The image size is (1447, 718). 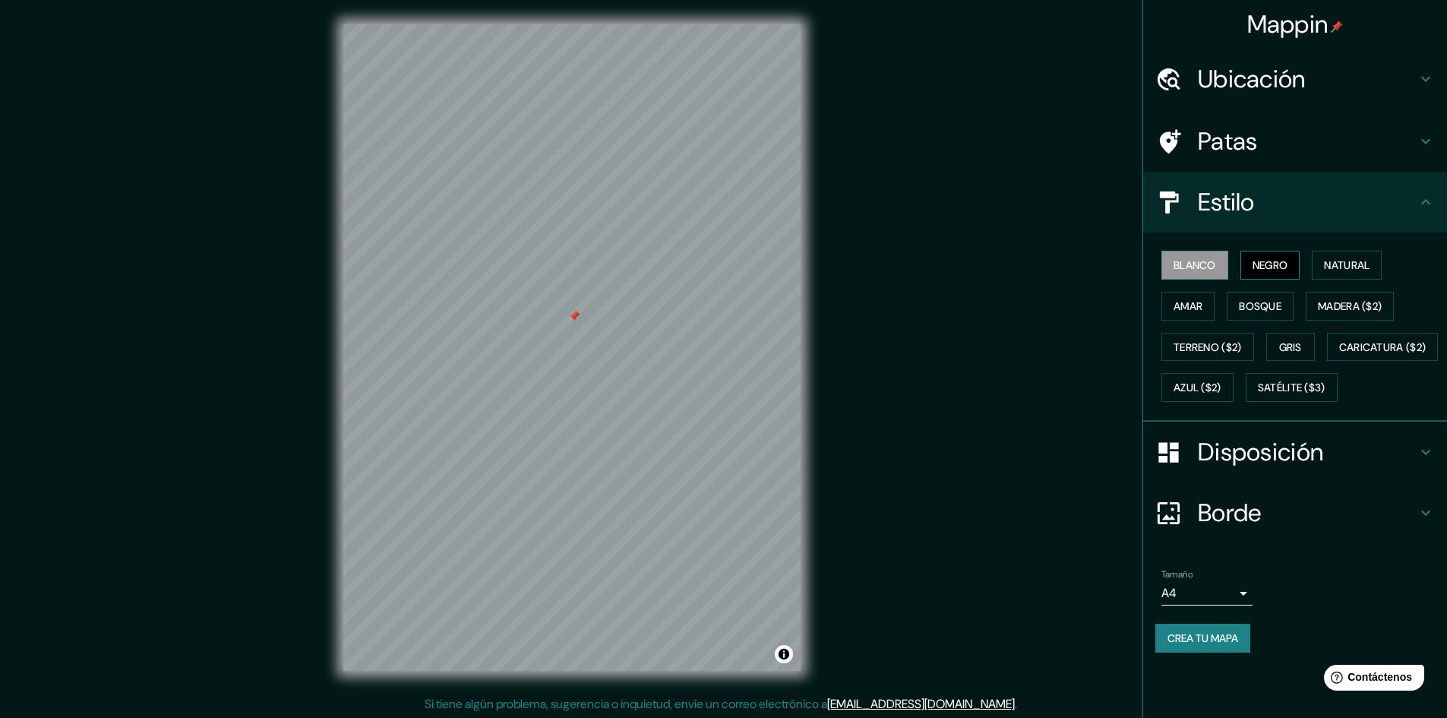 I want to click on button: Negro, so click(x=1270, y=265).